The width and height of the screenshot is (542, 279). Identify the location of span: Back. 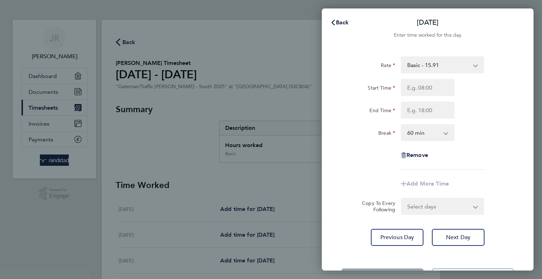
(342, 22).